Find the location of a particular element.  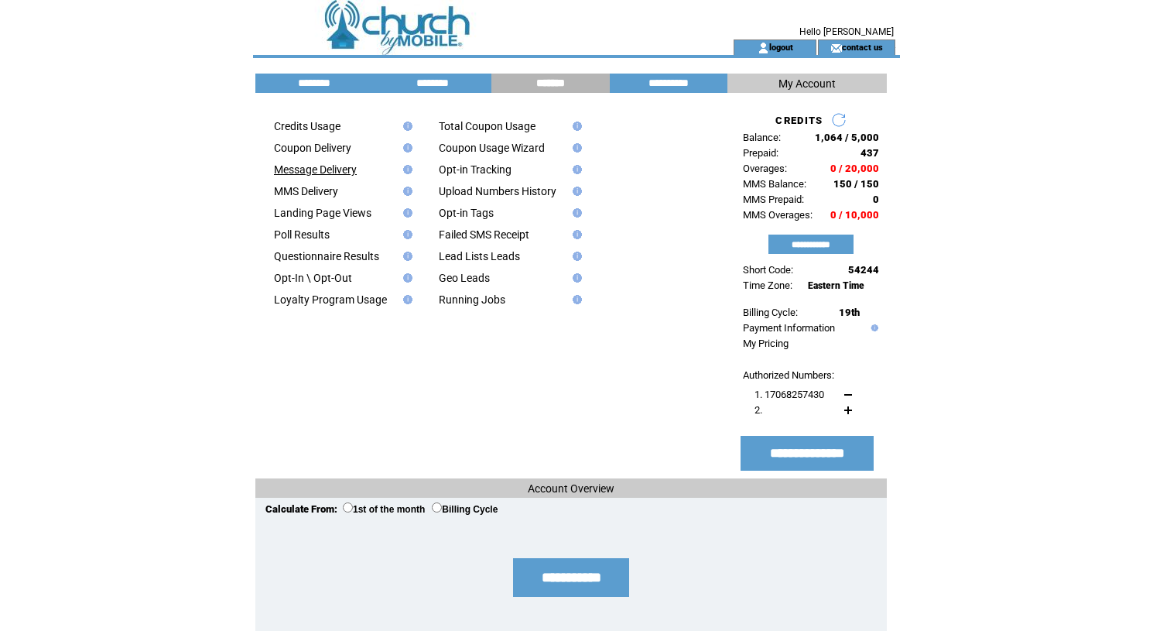

span: 437 is located at coordinates (870, 152).